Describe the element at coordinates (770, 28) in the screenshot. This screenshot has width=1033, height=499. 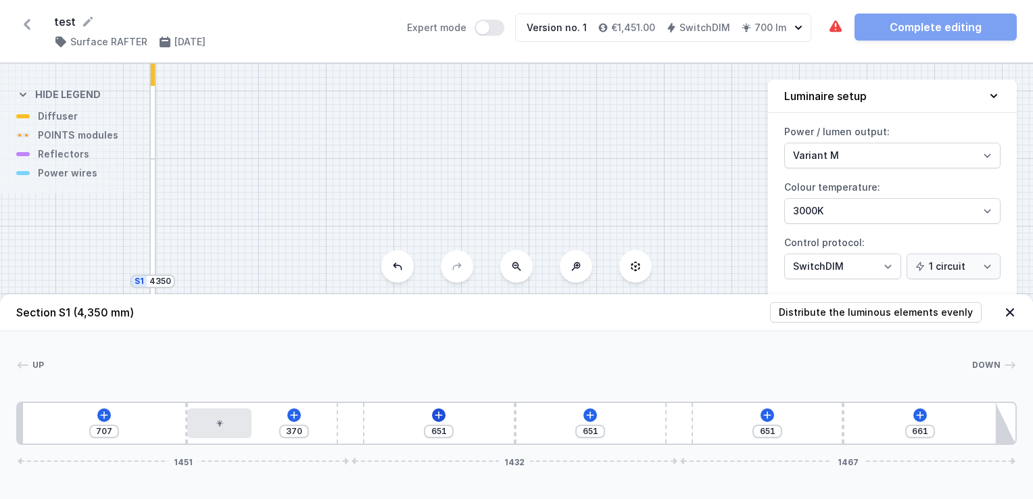
I see `h4: 700 lm` at that location.